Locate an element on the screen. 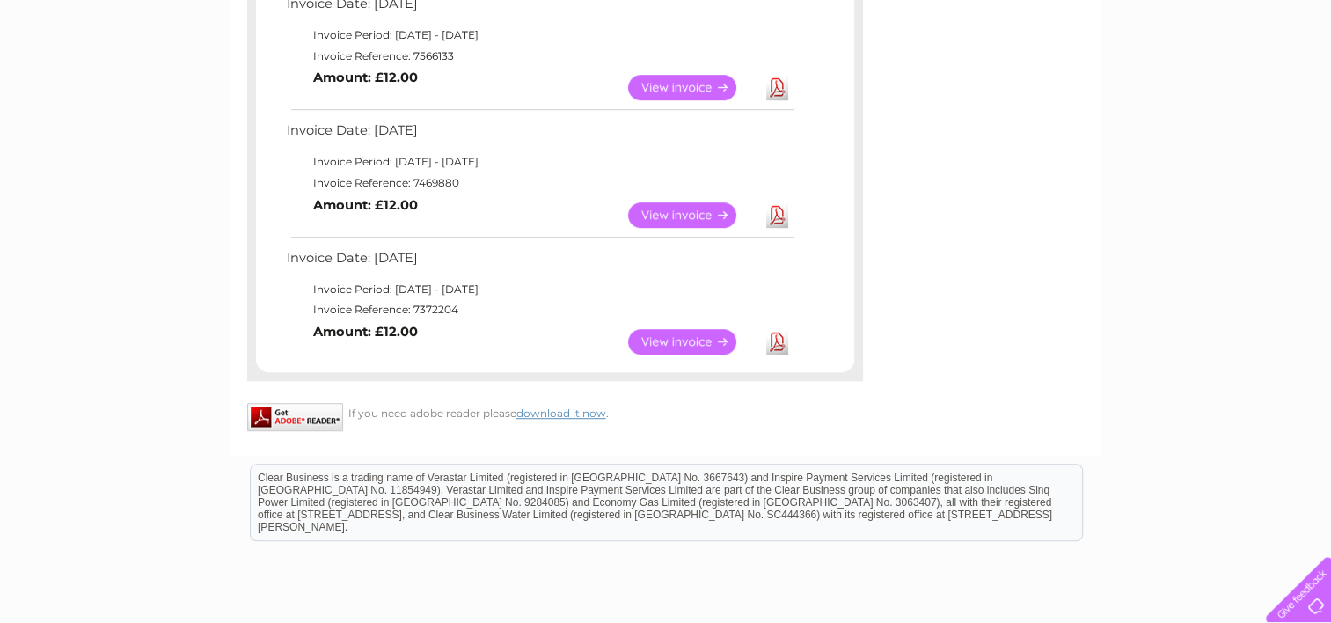 This screenshot has height=623, width=1331. a: Telecoms is located at coordinates (1141, 81).